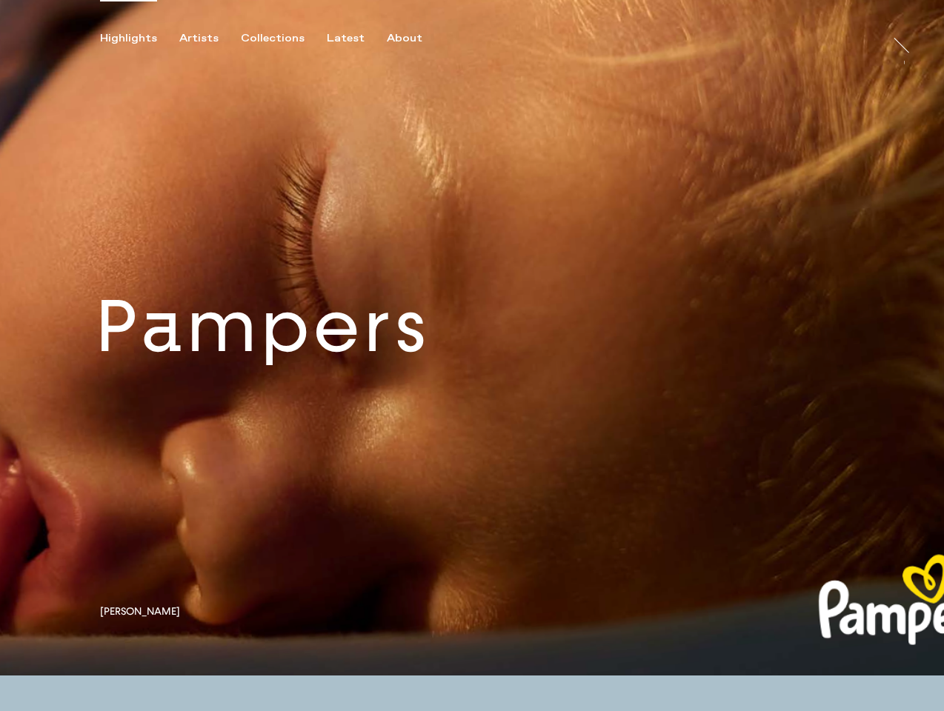 The height and width of the screenshot is (711, 944). I want to click on button: Latest, so click(356, 39).